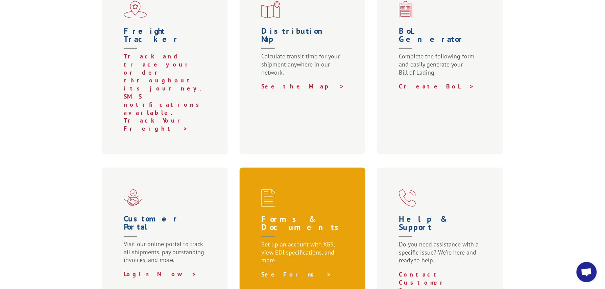 The width and height of the screenshot is (605, 289). I want to click on p: Do you need assistance with a specific issue? We’re here and ready to help., so click(442, 256).